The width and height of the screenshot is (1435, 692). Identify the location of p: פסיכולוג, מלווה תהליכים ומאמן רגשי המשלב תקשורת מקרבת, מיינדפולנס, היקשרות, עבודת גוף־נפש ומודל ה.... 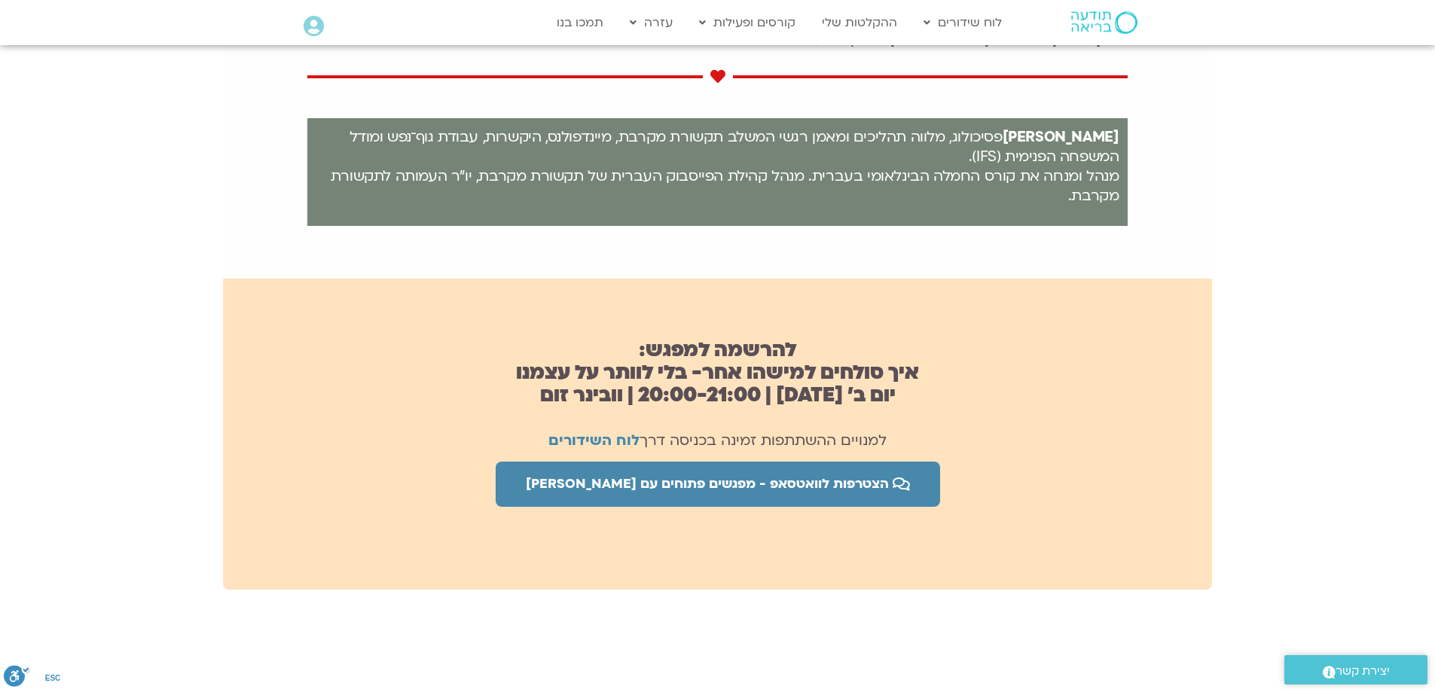
(718, 166).